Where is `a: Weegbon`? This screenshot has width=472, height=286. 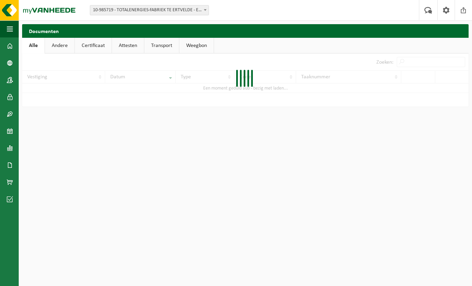
a: Weegbon is located at coordinates (197, 46).